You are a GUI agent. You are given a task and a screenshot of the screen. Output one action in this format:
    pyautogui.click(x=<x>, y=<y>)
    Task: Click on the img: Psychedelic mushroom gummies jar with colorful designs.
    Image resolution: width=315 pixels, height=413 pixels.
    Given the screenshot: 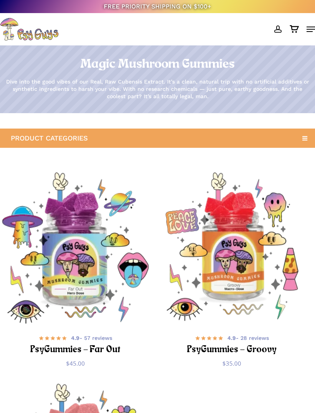 What is the action you would take?
    pyautogui.click(x=232, y=248)
    